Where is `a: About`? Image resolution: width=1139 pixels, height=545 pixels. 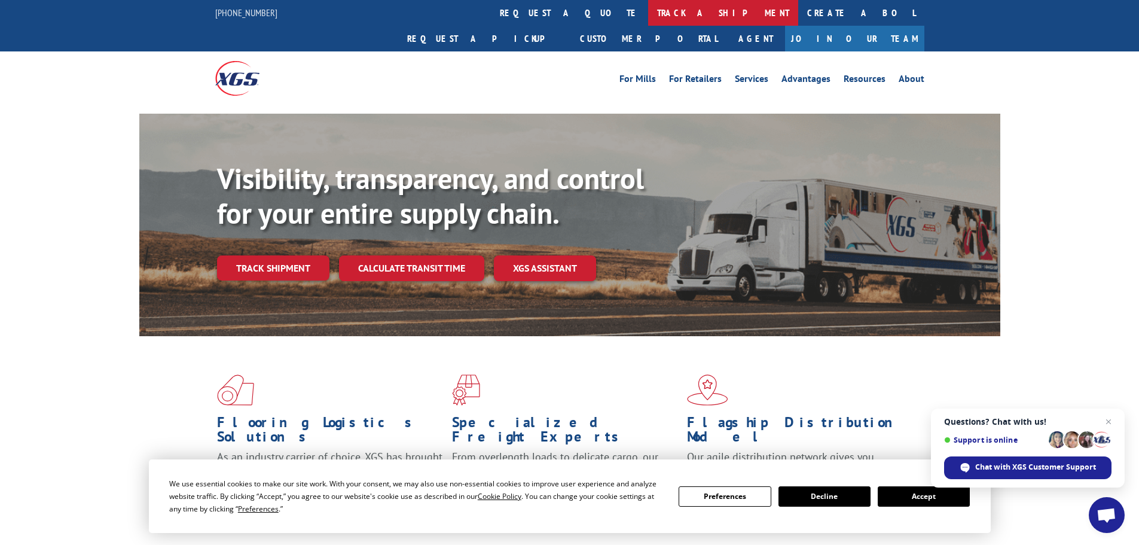 a: About is located at coordinates (911, 81).